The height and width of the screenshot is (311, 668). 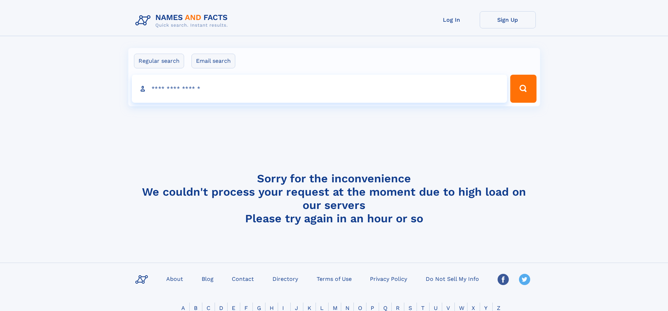 I want to click on a: Terms of Use, so click(x=334, y=278).